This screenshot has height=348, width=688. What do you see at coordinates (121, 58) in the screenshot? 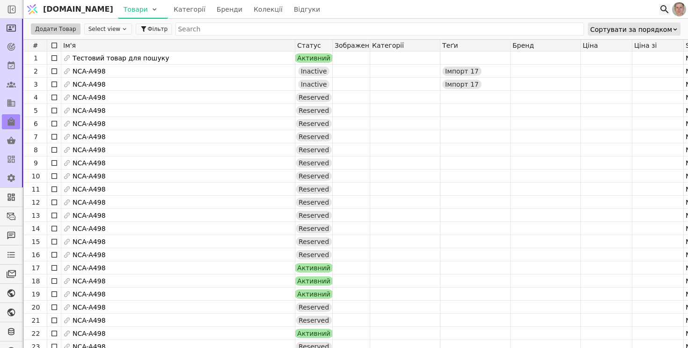
I see `span: Тестовий товар для пошуку` at bounding box center [121, 58].